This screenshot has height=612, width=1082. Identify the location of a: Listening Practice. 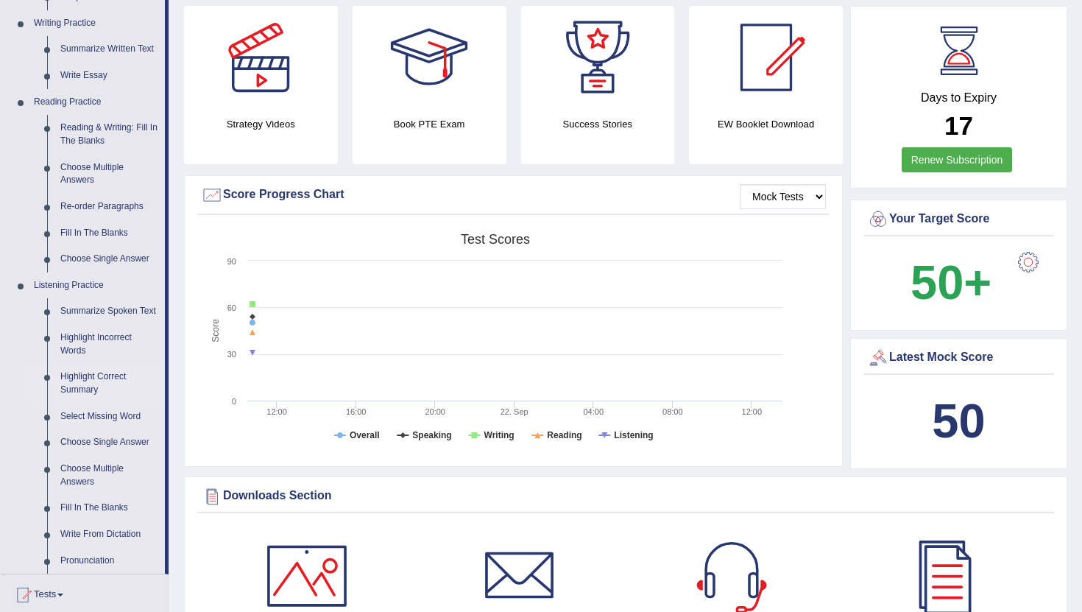
(96, 286).